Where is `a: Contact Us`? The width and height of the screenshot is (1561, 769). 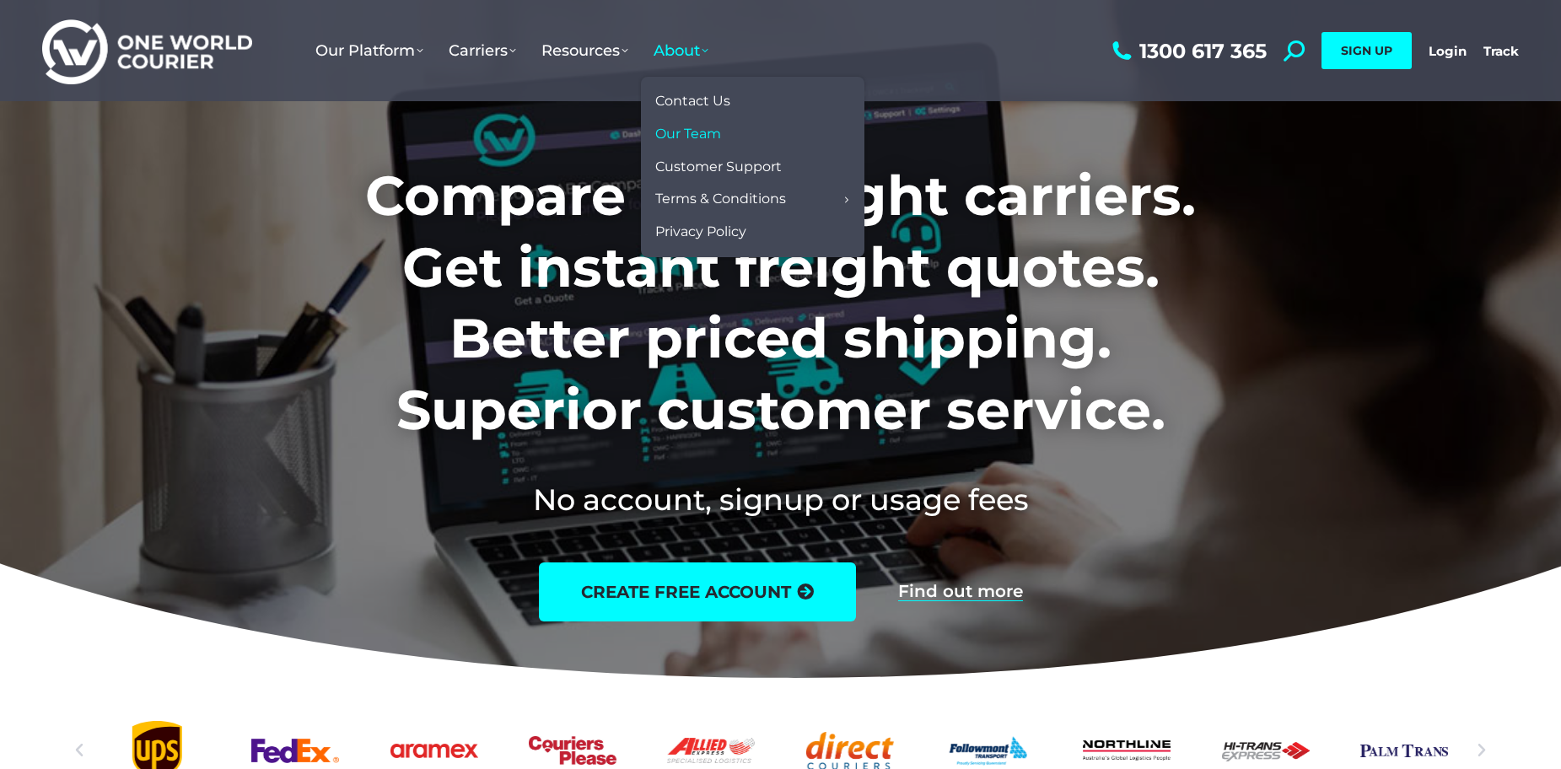
a: Contact Us is located at coordinates (752, 101).